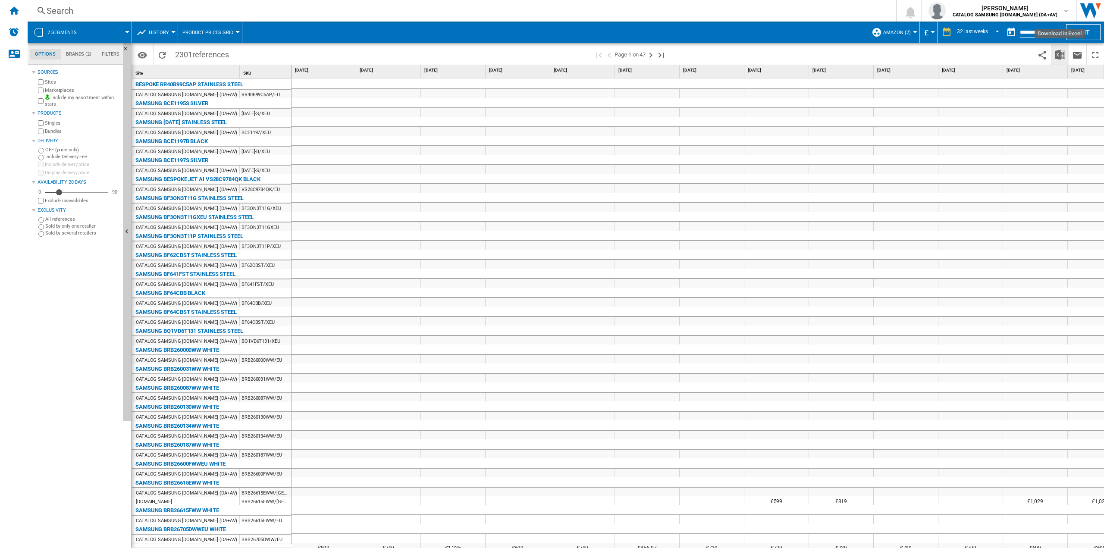 The height and width of the screenshot is (548, 1104). What do you see at coordinates (186, 312) in the screenshot?
I see `div: SAMSUNG BF64CBST STAINLESS STEEL` at bounding box center [186, 312].